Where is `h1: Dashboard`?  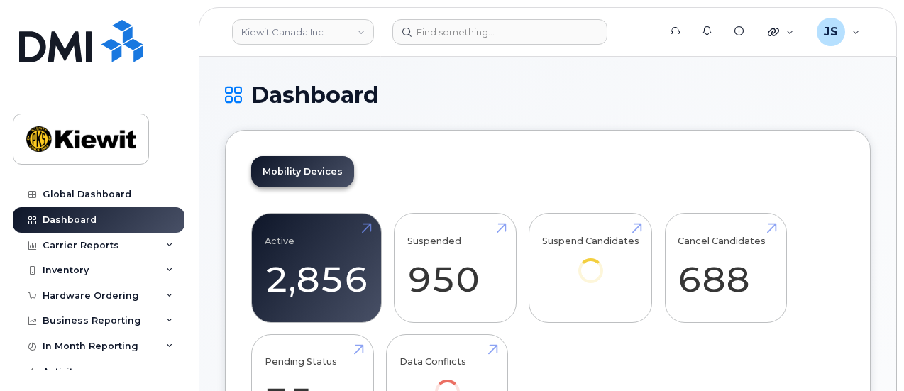 h1: Dashboard is located at coordinates (548, 94).